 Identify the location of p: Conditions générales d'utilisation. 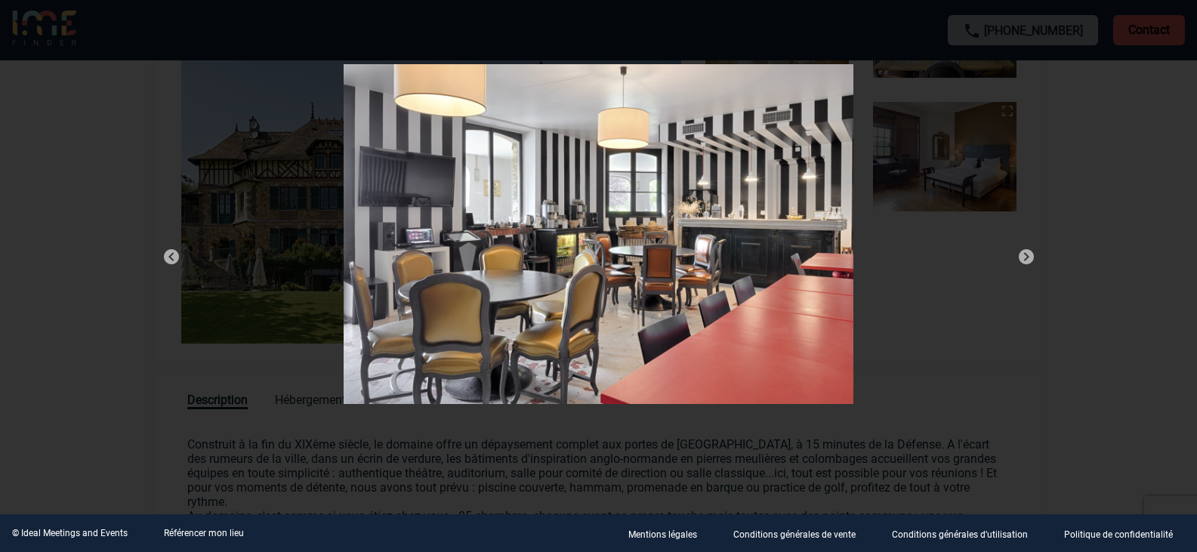
(960, 535).